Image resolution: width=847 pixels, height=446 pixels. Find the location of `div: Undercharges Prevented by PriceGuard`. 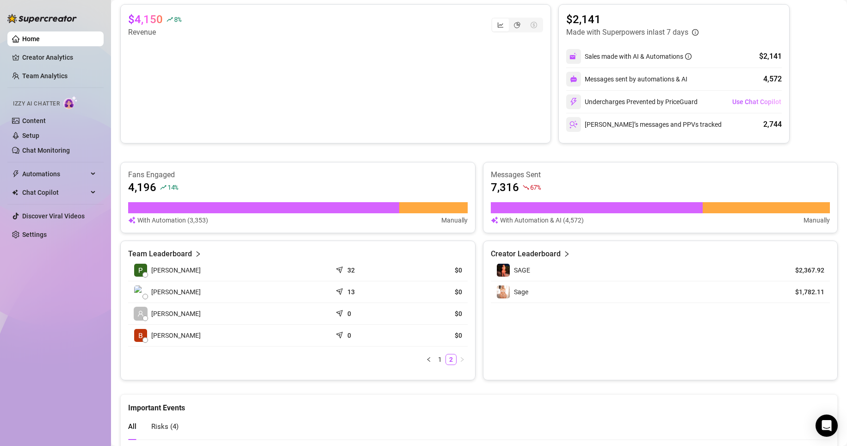

div: Undercharges Prevented by PriceGuard is located at coordinates (632, 102).